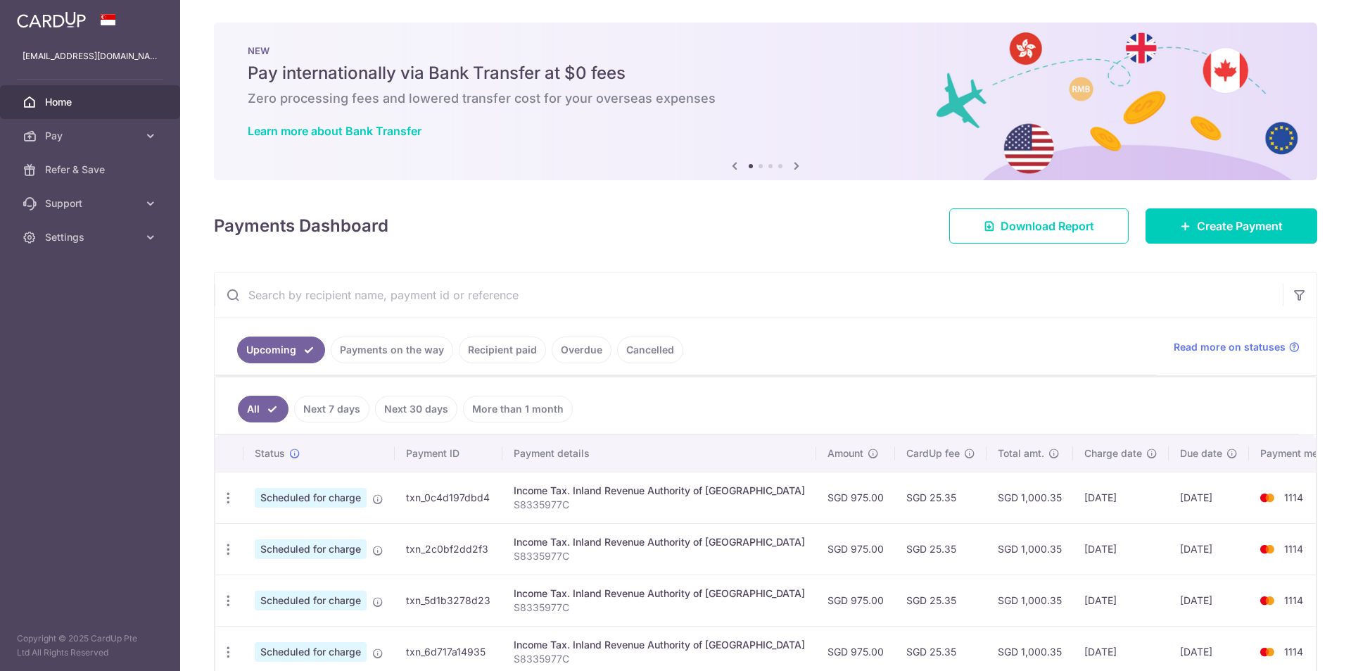 The image size is (1351, 671). I want to click on a: Learn more about Bank Transfer, so click(334, 131).